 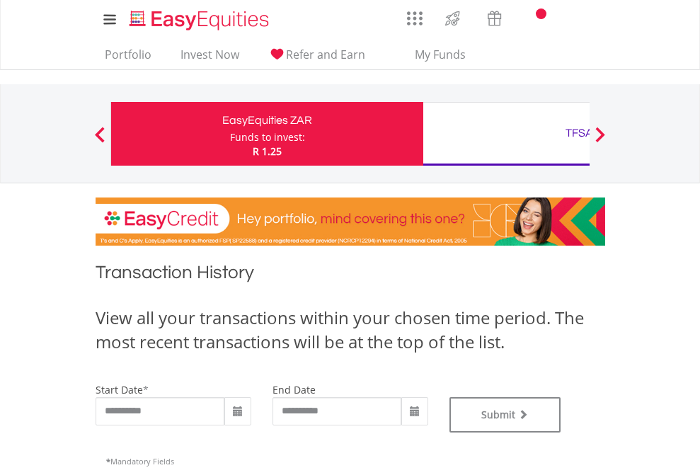 What do you see at coordinates (140, 461) in the screenshot?
I see `span: Mandatory Fields` at bounding box center [140, 461].